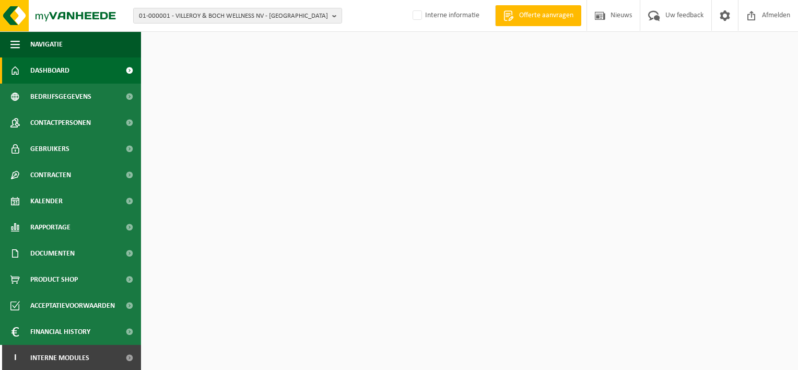 The image size is (798, 370). Describe the element at coordinates (538, 16) in the screenshot. I see `a: Offerte aanvragen` at that location.